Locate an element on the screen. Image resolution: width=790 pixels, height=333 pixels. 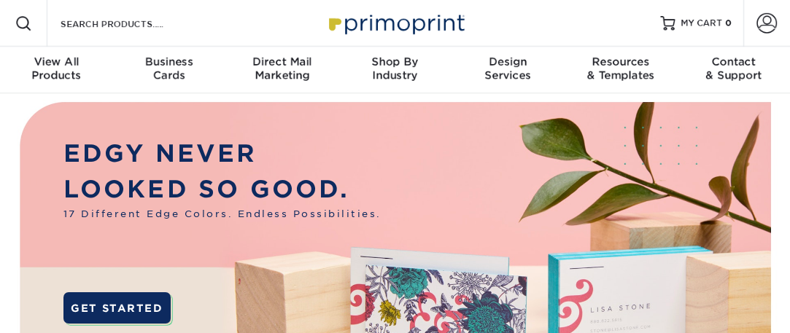
span: Design is located at coordinates (508, 62).